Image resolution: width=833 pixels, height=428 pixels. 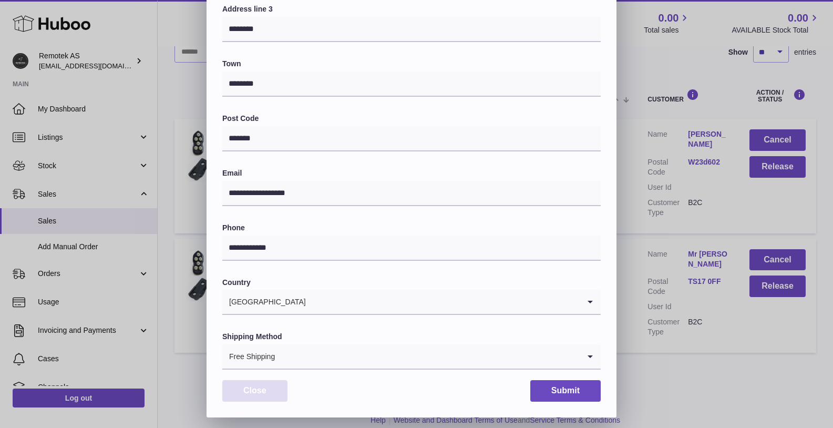 What do you see at coordinates (412, 9) in the screenshot?
I see `label: Address line 3` at bounding box center [412, 9].